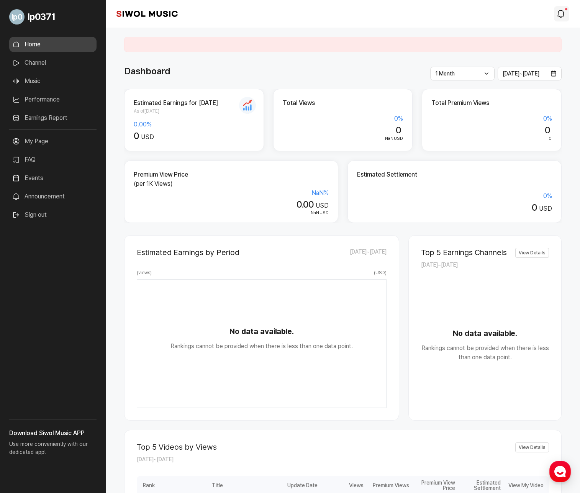  I want to click on a: Earnings Report, so click(53, 118).